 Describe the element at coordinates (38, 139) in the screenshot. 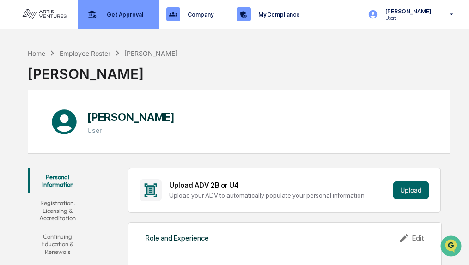

I see `span: Data Lookup` at that location.